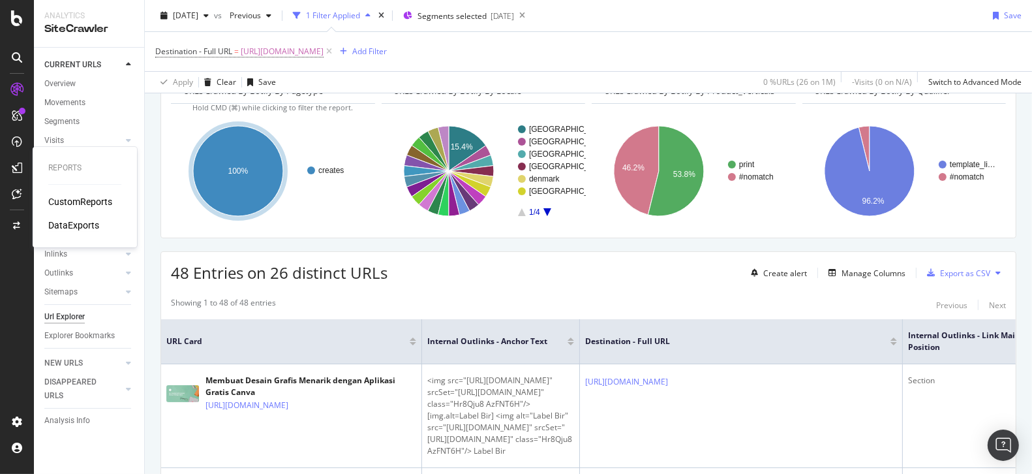 The height and width of the screenshot is (474, 1032). Describe the element at coordinates (226, 82) in the screenshot. I see `div: Clear` at that location.